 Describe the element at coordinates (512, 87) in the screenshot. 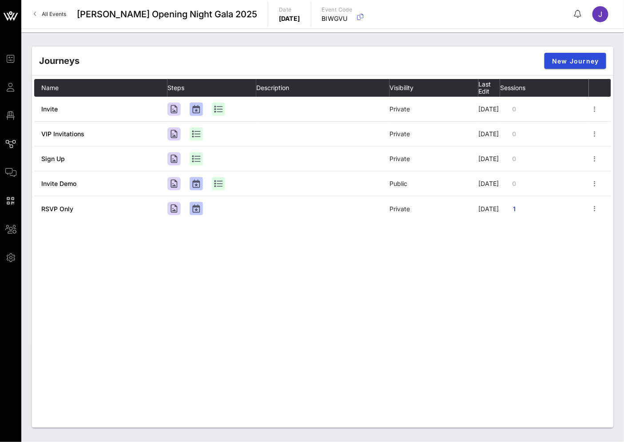

I see `span: Sessions` at that location.